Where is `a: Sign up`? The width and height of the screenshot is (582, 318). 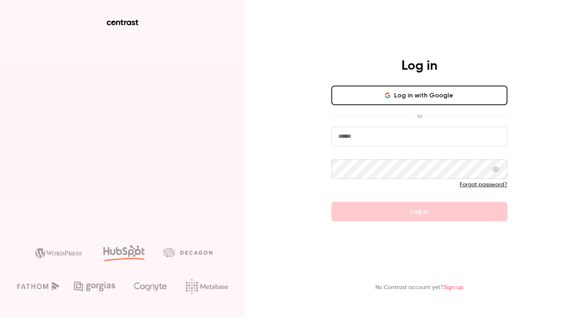
a: Sign up is located at coordinates (454, 288).